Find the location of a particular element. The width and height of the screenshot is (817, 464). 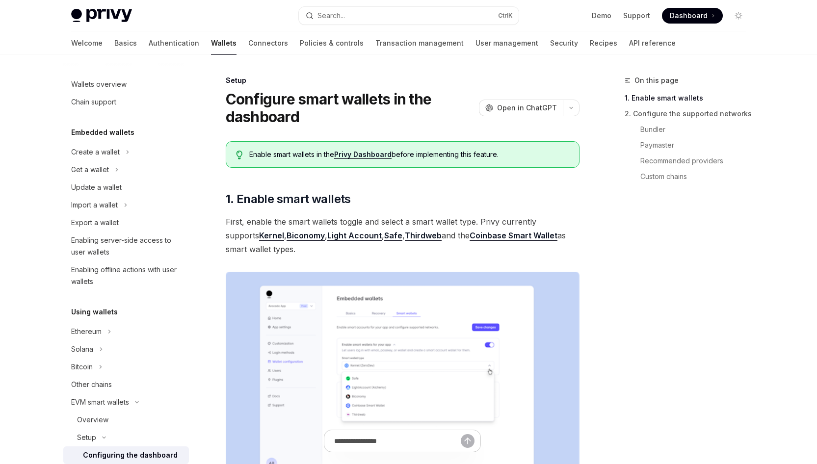

a: Paymaster is located at coordinates (689, 145).